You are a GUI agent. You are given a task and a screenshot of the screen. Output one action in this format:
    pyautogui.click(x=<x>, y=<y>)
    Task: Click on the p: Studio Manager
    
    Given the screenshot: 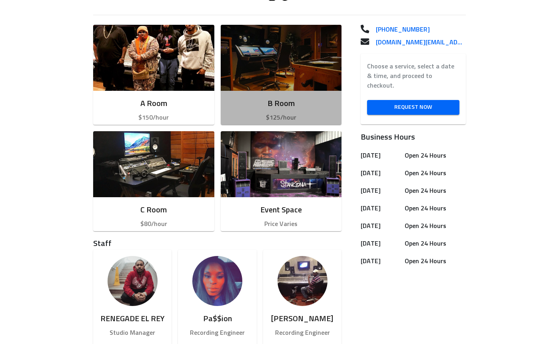 What is the action you would take?
    pyautogui.click(x=132, y=333)
    